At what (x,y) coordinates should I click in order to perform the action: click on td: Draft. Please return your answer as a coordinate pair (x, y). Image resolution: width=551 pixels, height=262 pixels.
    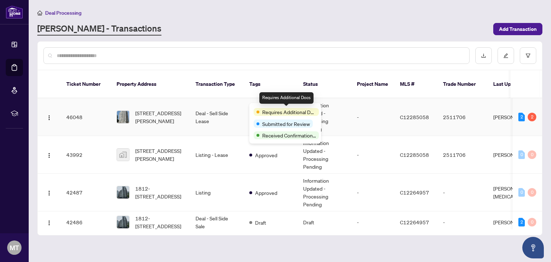
    Looking at the image, I should click on (324, 222).